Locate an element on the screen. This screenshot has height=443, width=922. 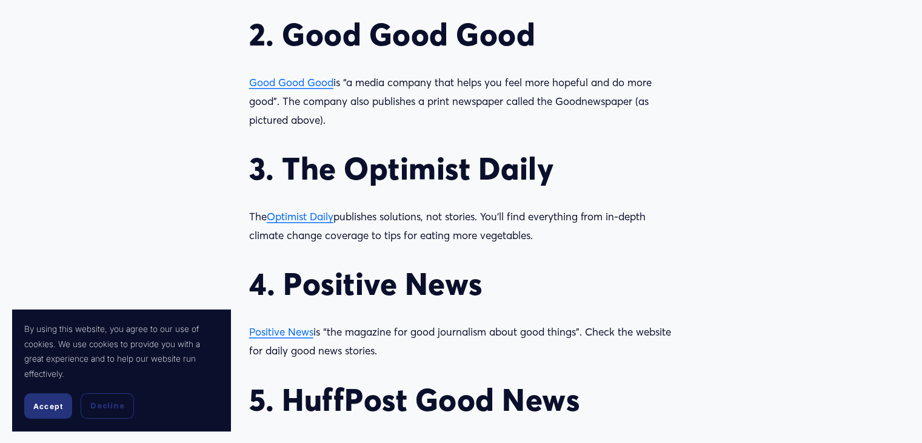
section: Cookie banner is located at coordinates (121, 370).